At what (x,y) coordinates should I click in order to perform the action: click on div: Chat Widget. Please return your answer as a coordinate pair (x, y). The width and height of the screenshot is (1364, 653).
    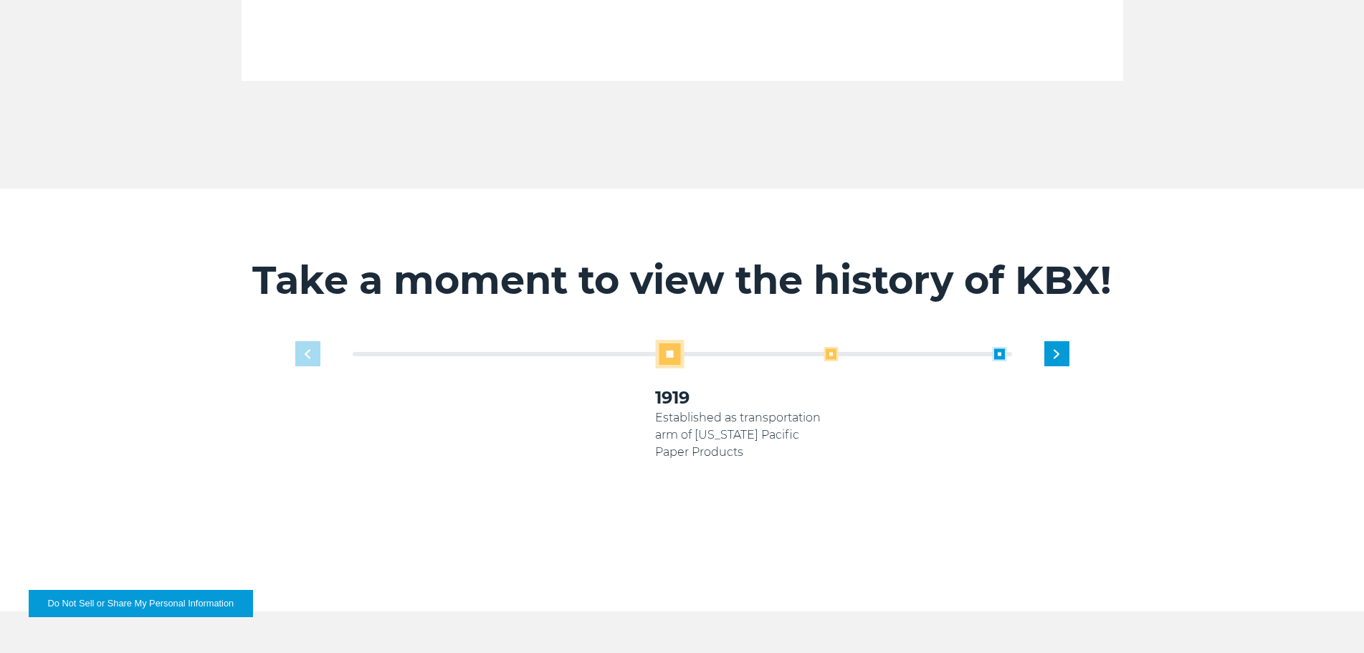
    Looking at the image, I should click on (1328, 619).